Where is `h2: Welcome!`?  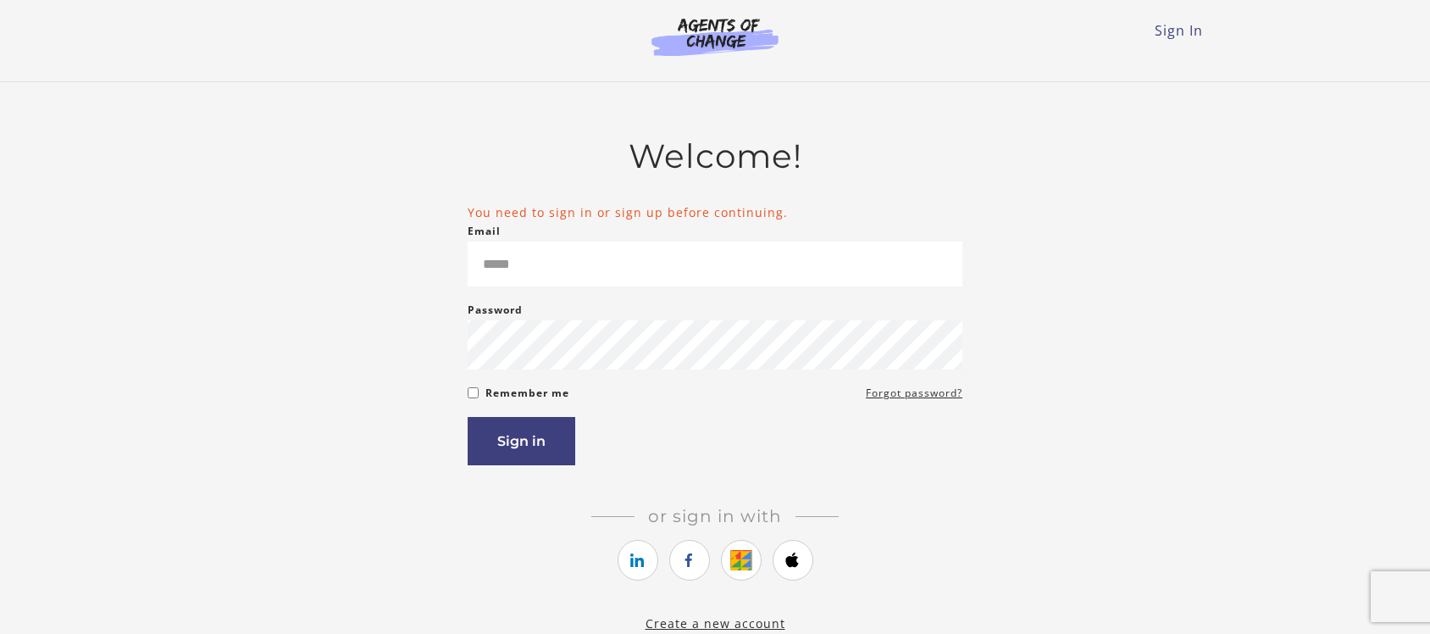
h2: Welcome! is located at coordinates (715, 156).